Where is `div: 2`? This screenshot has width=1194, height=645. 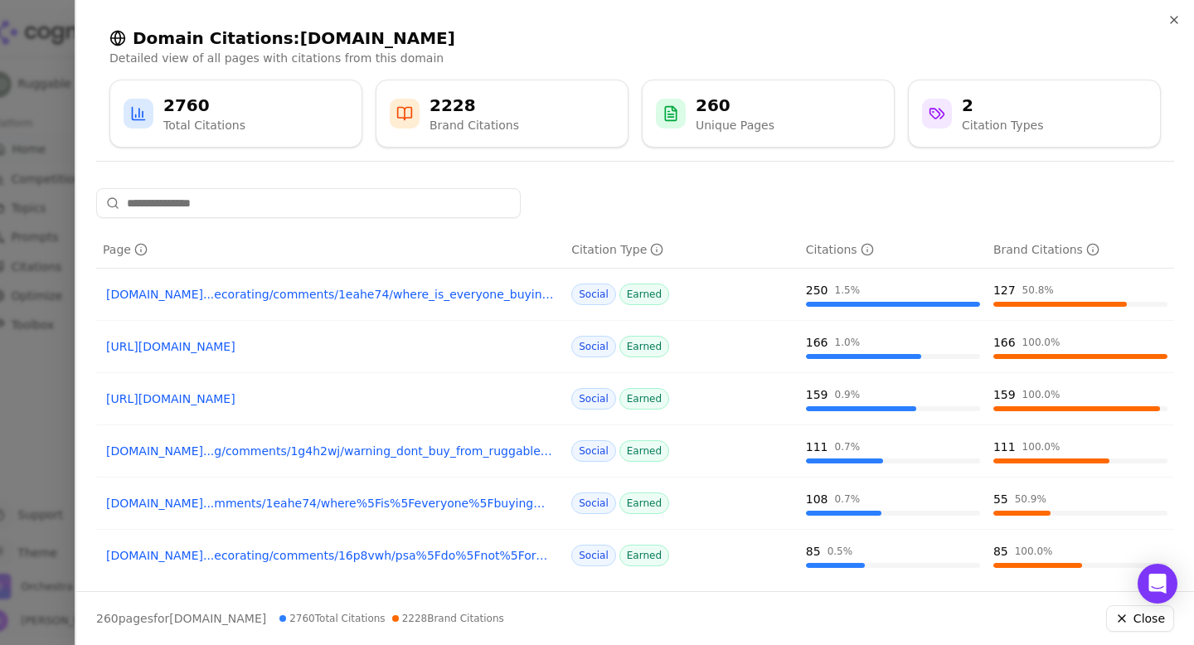 div: 2 is located at coordinates (1002, 105).